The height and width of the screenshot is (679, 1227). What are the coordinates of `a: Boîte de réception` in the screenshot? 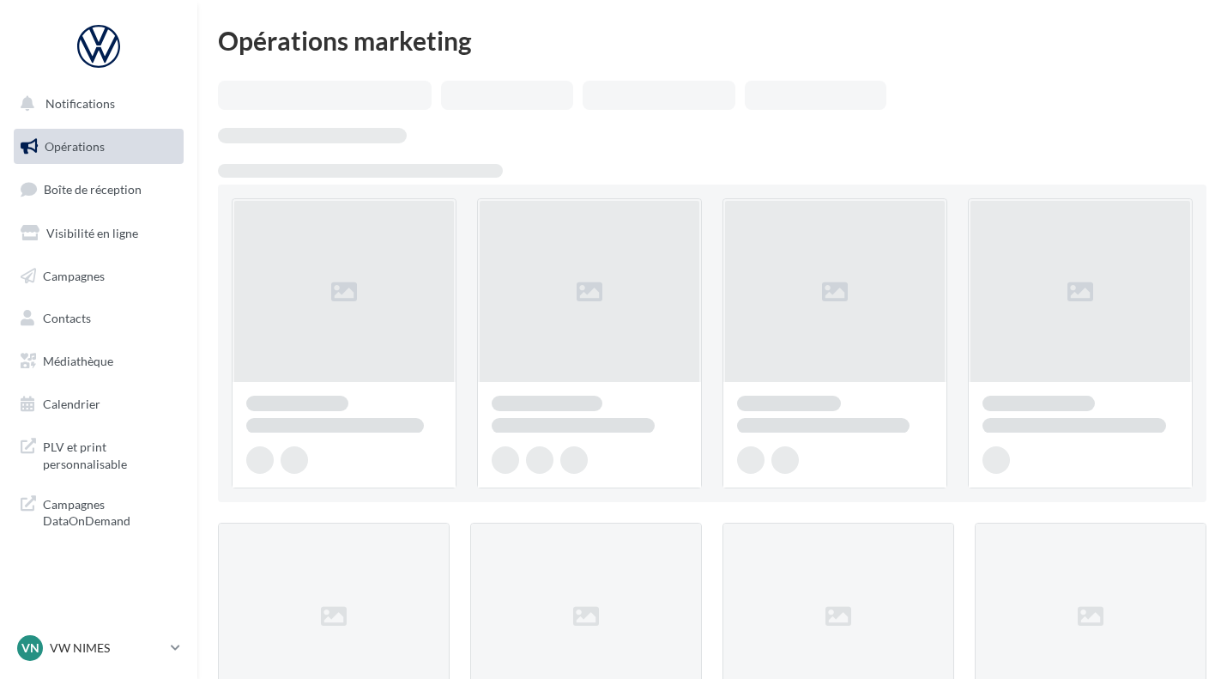 It's located at (99, 189).